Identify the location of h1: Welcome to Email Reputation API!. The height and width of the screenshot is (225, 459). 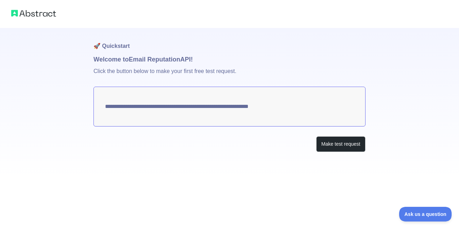
(229, 60).